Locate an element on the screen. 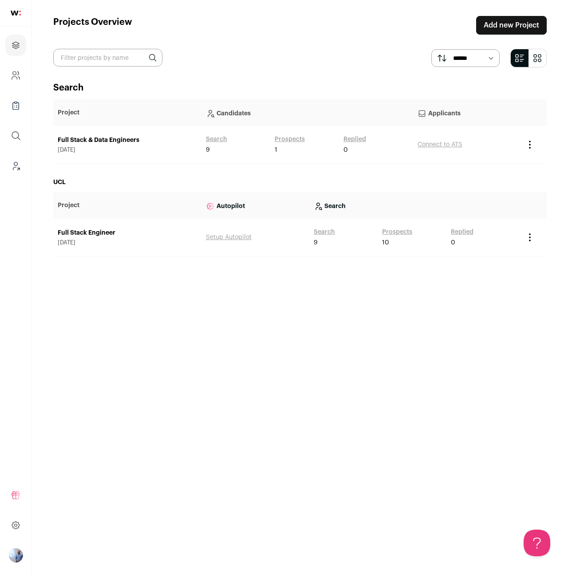 Image resolution: width=568 pixels, height=574 pixels. a: Company Lists is located at coordinates (16, 106).